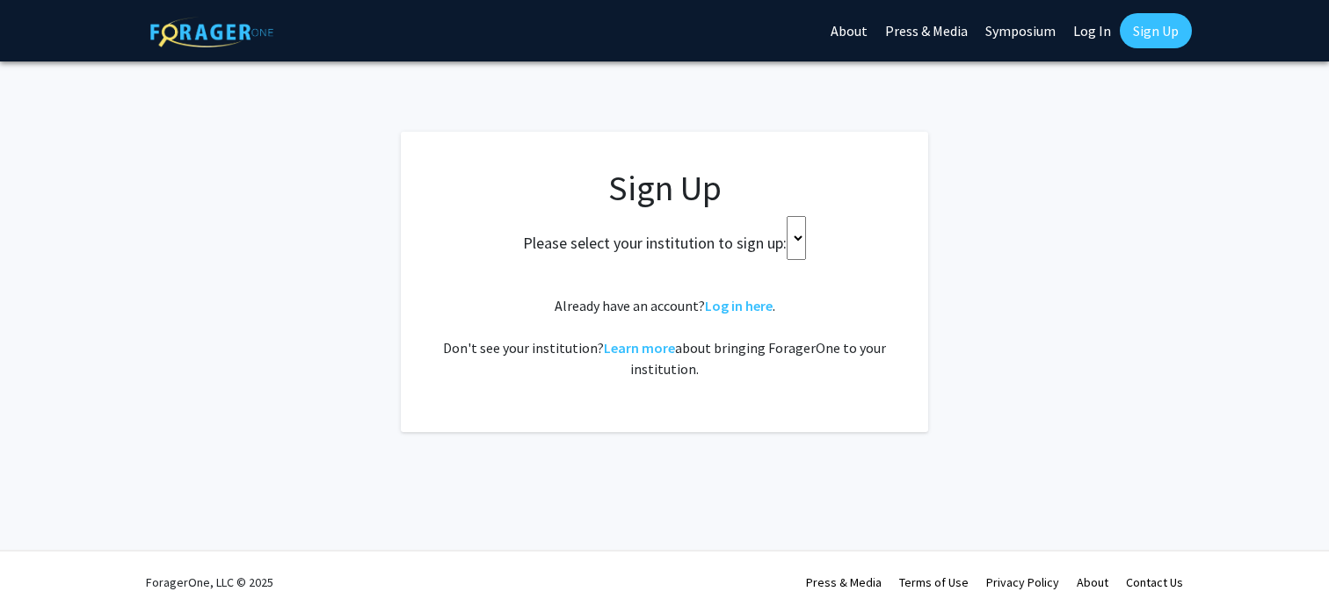 The width and height of the screenshot is (1329, 613). What do you see at coordinates (738, 306) in the screenshot?
I see `a: Log in here` at bounding box center [738, 306].